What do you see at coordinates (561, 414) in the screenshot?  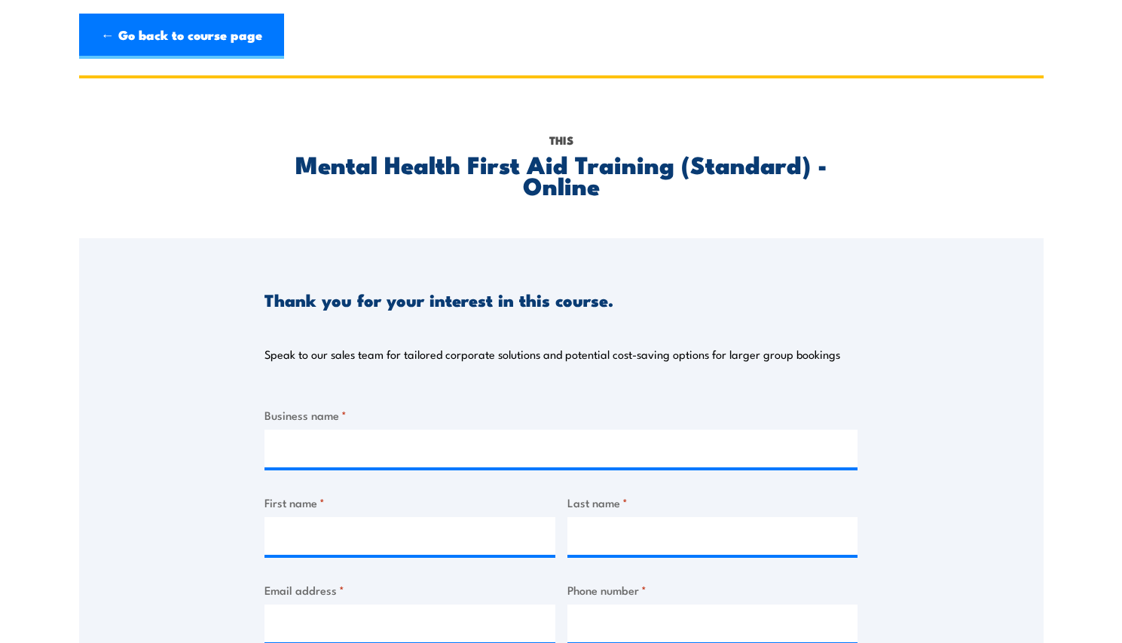 I see `label: Business name` at bounding box center [561, 414].